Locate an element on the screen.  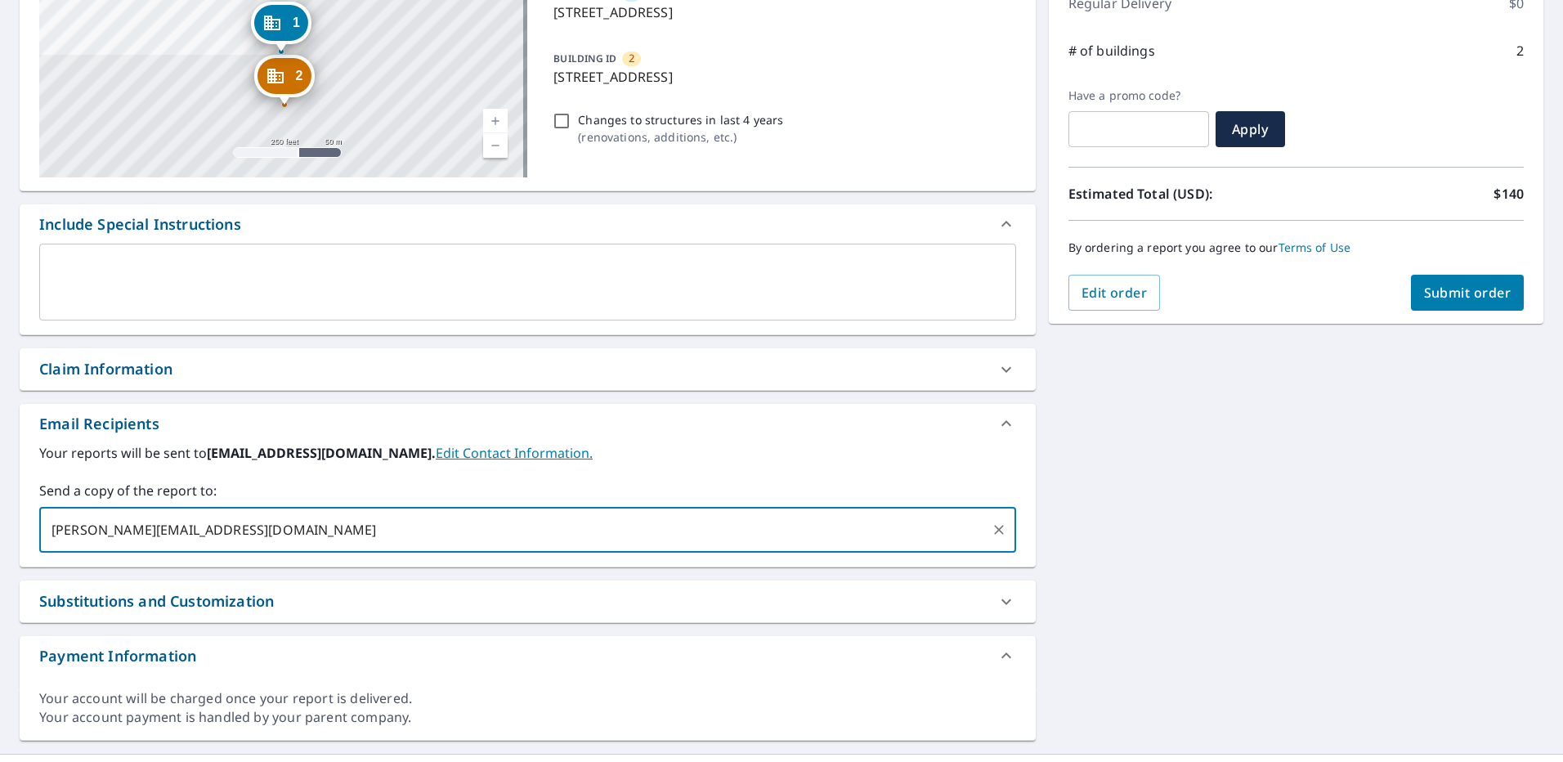
label: Send a copy of the report to: is located at coordinates (527, 490).